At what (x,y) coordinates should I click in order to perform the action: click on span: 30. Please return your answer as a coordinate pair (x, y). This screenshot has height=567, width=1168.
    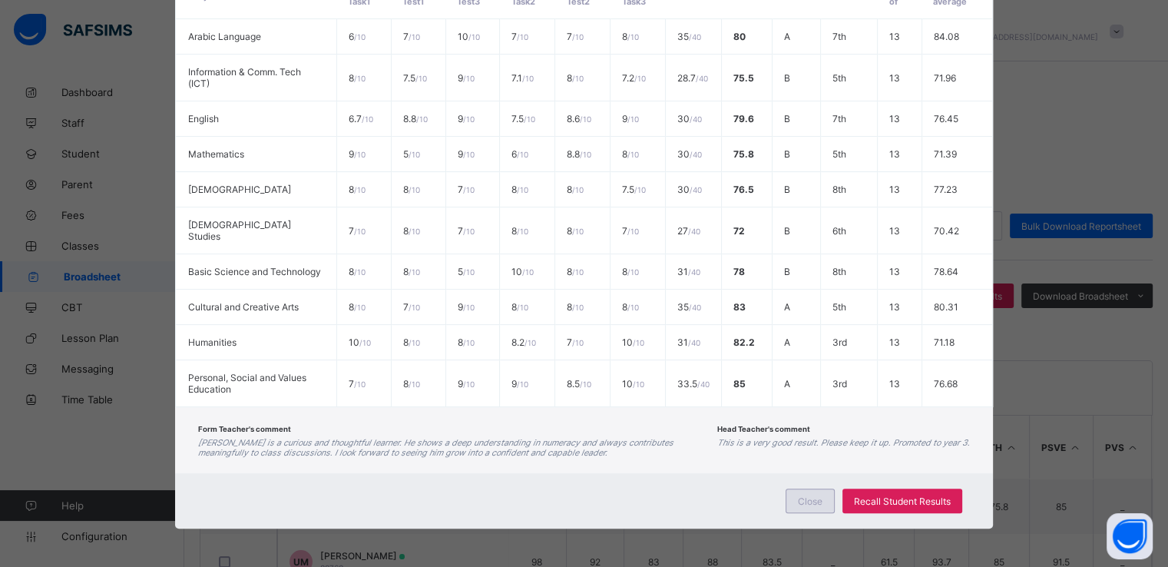
    Looking at the image, I should click on (689, 118).